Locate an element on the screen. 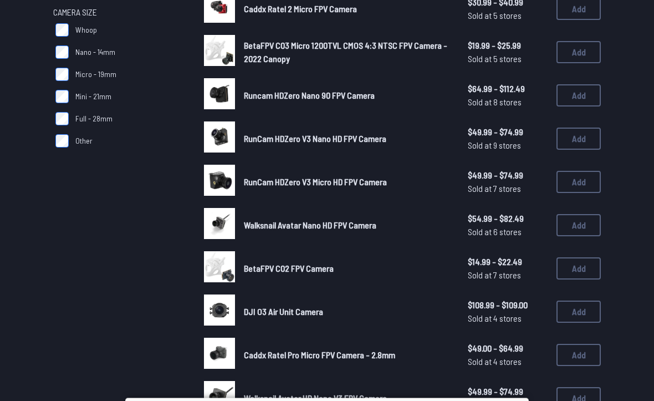 Image resolution: width=654 pixels, height=401 pixels. span: $54.99 - $82.49 is located at coordinates (508, 219).